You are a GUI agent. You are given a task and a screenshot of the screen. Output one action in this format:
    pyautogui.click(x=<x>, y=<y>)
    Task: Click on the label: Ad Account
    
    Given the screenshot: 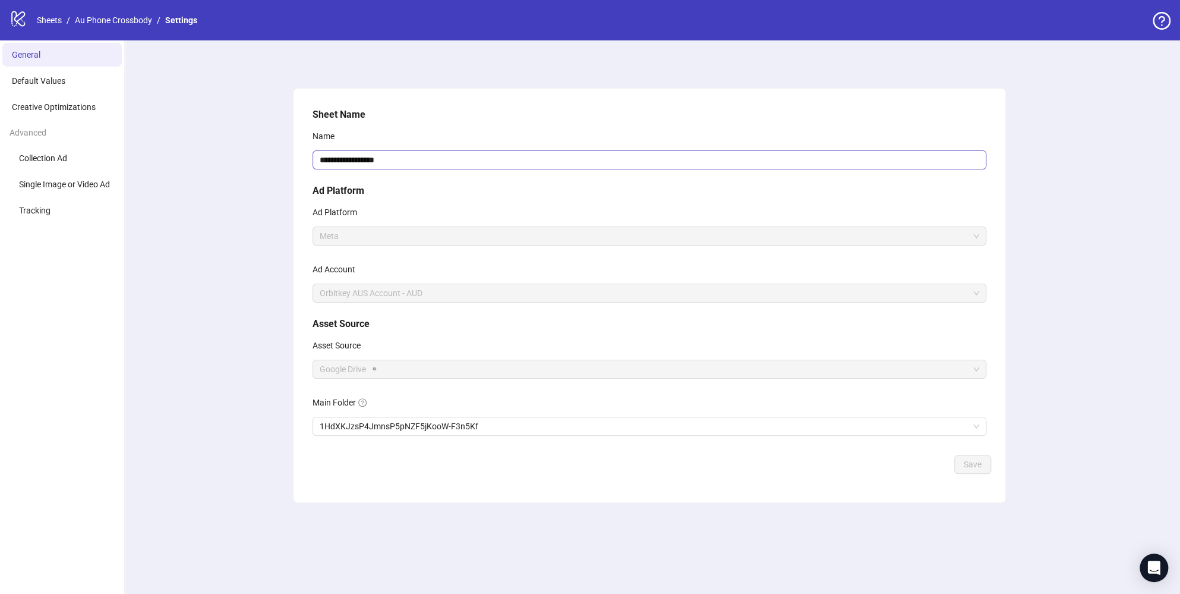 What is the action you would take?
    pyautogui.click(x=337, y=269)
    